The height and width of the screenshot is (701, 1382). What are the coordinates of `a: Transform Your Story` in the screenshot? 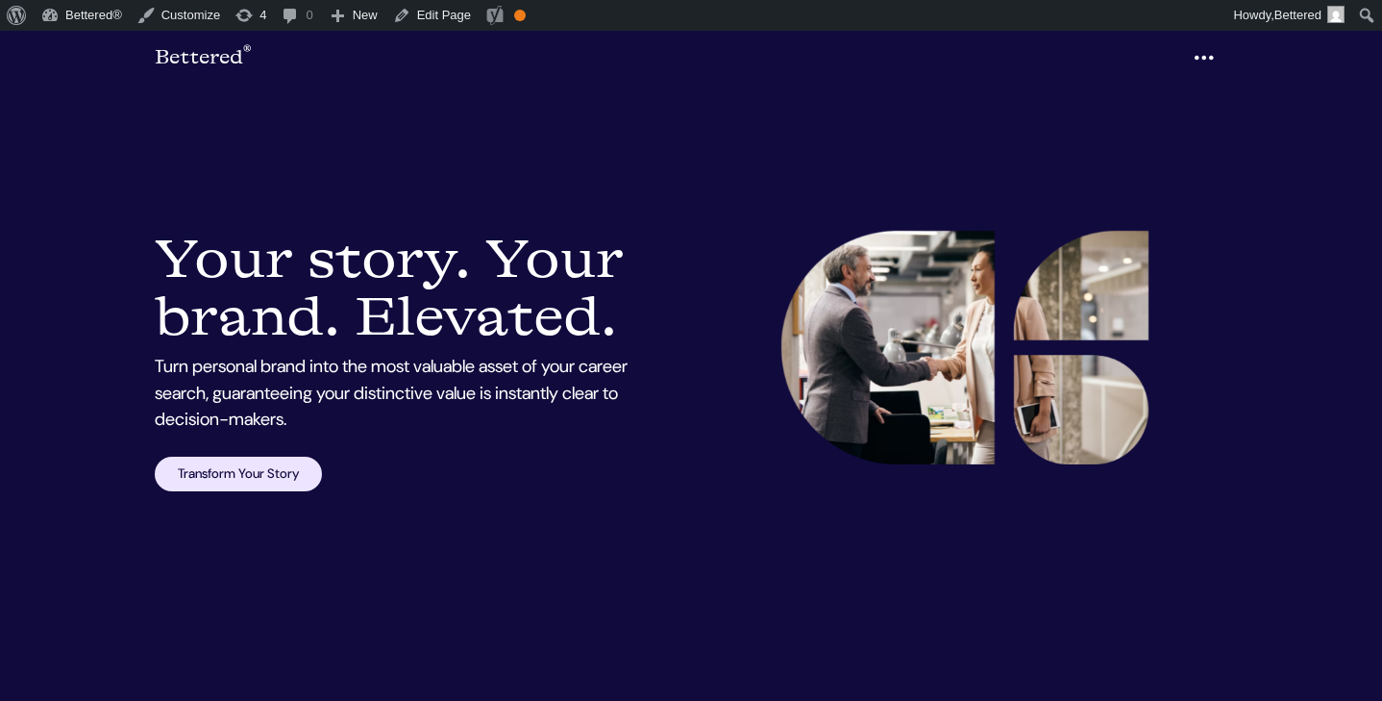 It's located at (238, 474).